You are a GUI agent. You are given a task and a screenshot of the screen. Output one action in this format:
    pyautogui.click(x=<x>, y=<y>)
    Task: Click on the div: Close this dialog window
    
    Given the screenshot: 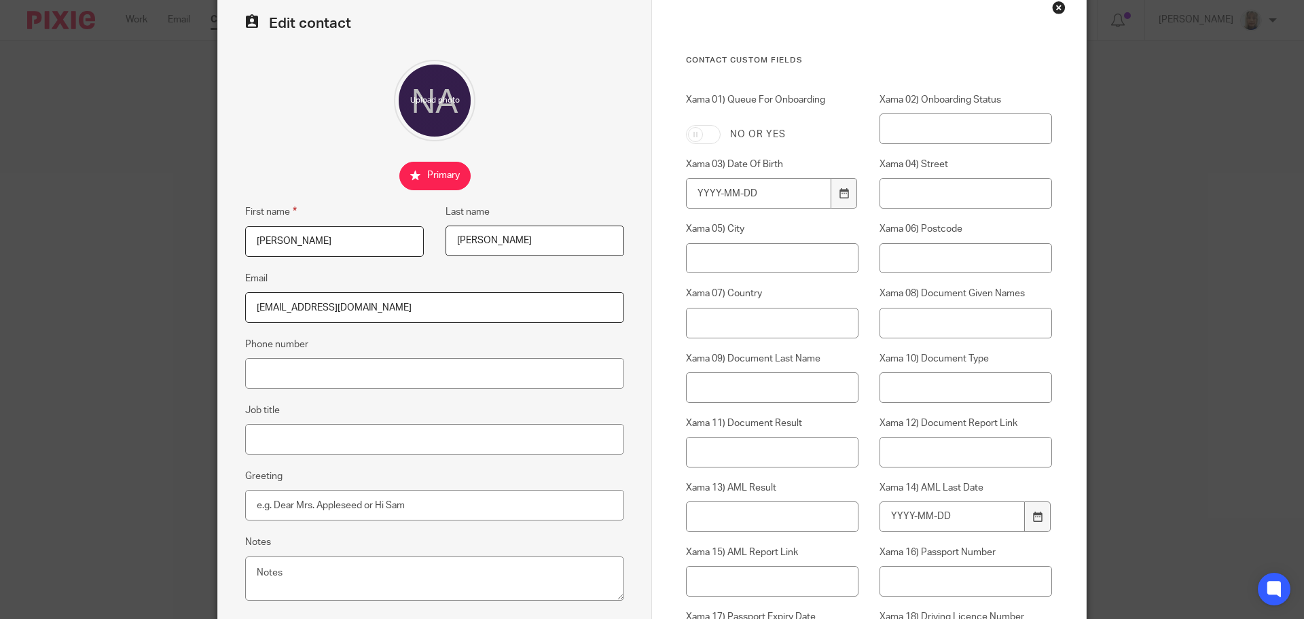 What is the action you would take?
    pyautogui.click(x=1059, y=7)
    